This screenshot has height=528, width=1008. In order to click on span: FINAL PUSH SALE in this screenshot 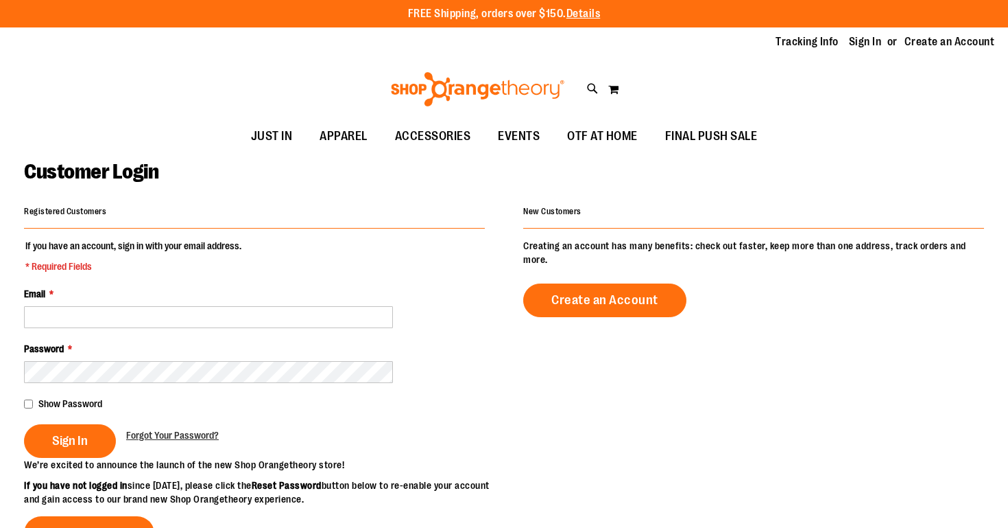, I will do `click(711, 136)`.